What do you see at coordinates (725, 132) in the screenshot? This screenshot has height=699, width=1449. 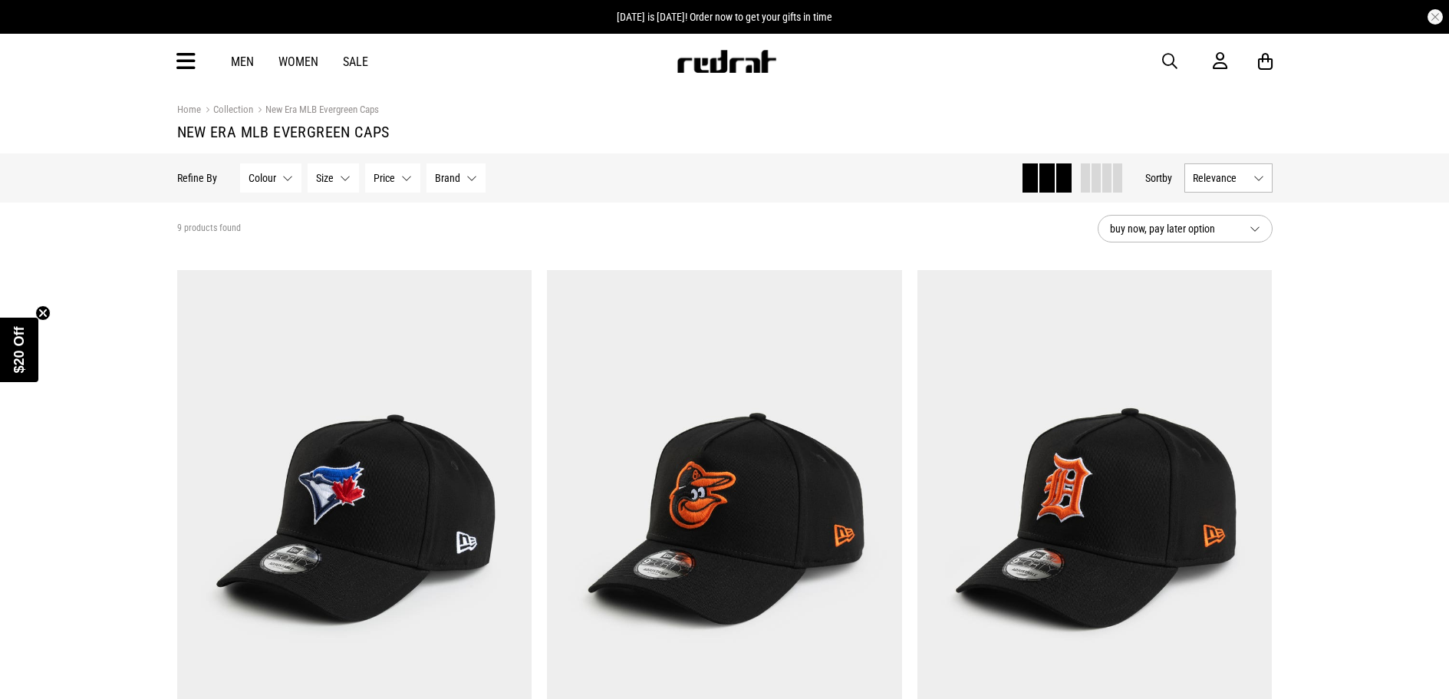 I see `h1: New Era MLB Evergreen Caps` at bounding box center [725, 132].